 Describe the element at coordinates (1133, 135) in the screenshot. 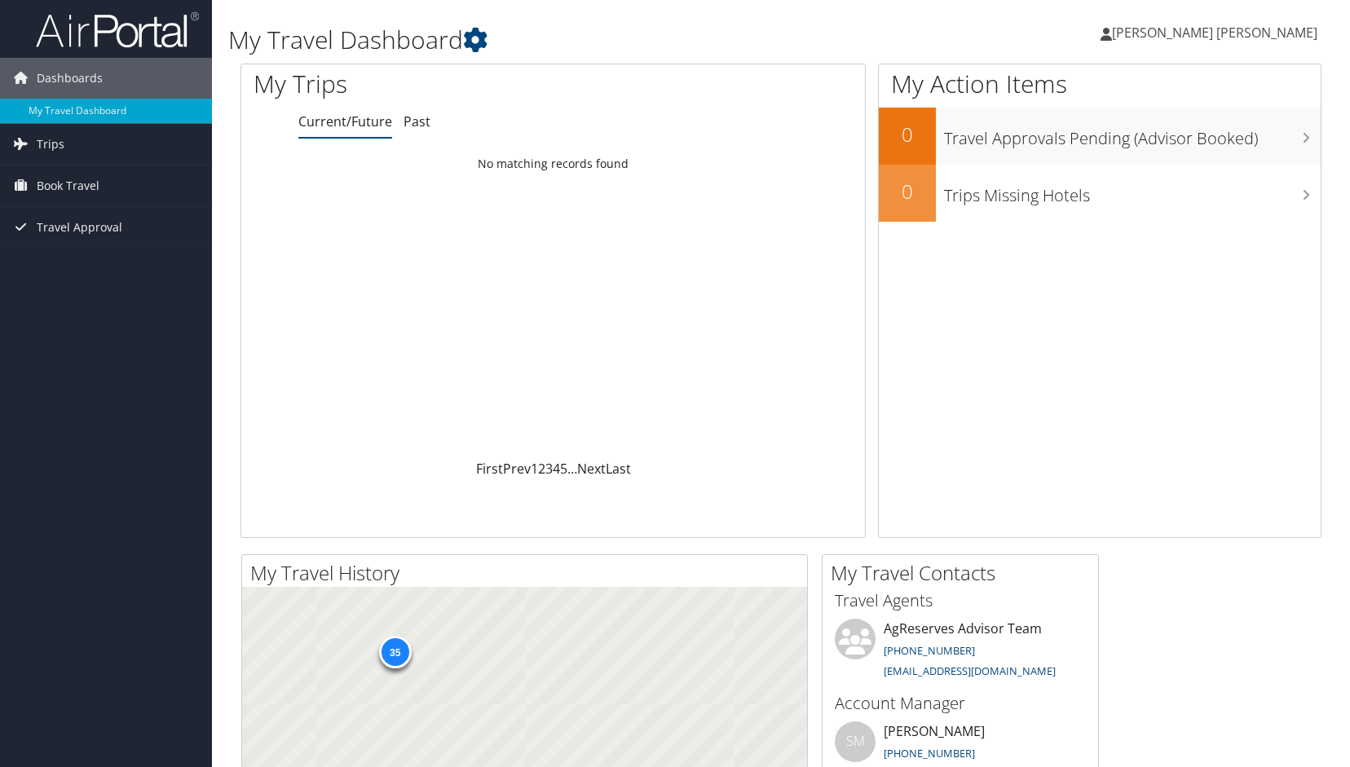

I see `h3: Travel Approvals Pending (Advisor Booked)` at that location.